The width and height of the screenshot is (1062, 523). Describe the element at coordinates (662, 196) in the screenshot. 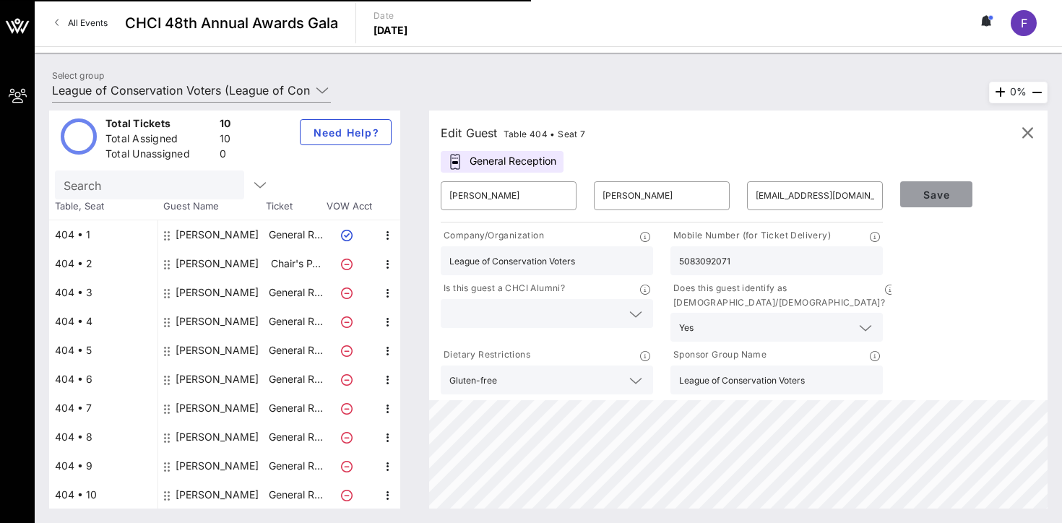

I see `input: Last Name*` at that location.